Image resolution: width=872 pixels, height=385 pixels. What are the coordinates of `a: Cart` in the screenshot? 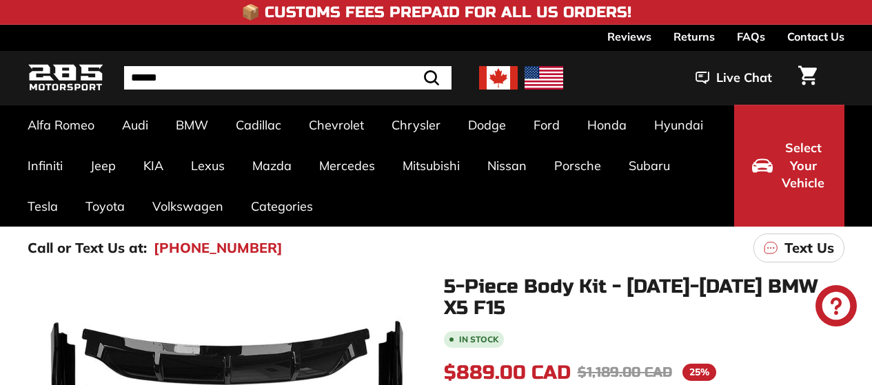 It's located at (807, 78).